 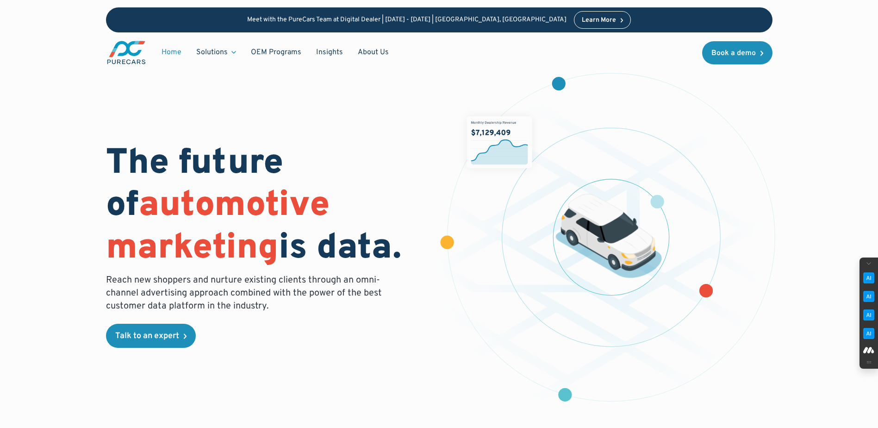 What do you see at coordinates (738, 53) in the screenshot?
I see `a: Book a demo` at bounding box center [738, 53].